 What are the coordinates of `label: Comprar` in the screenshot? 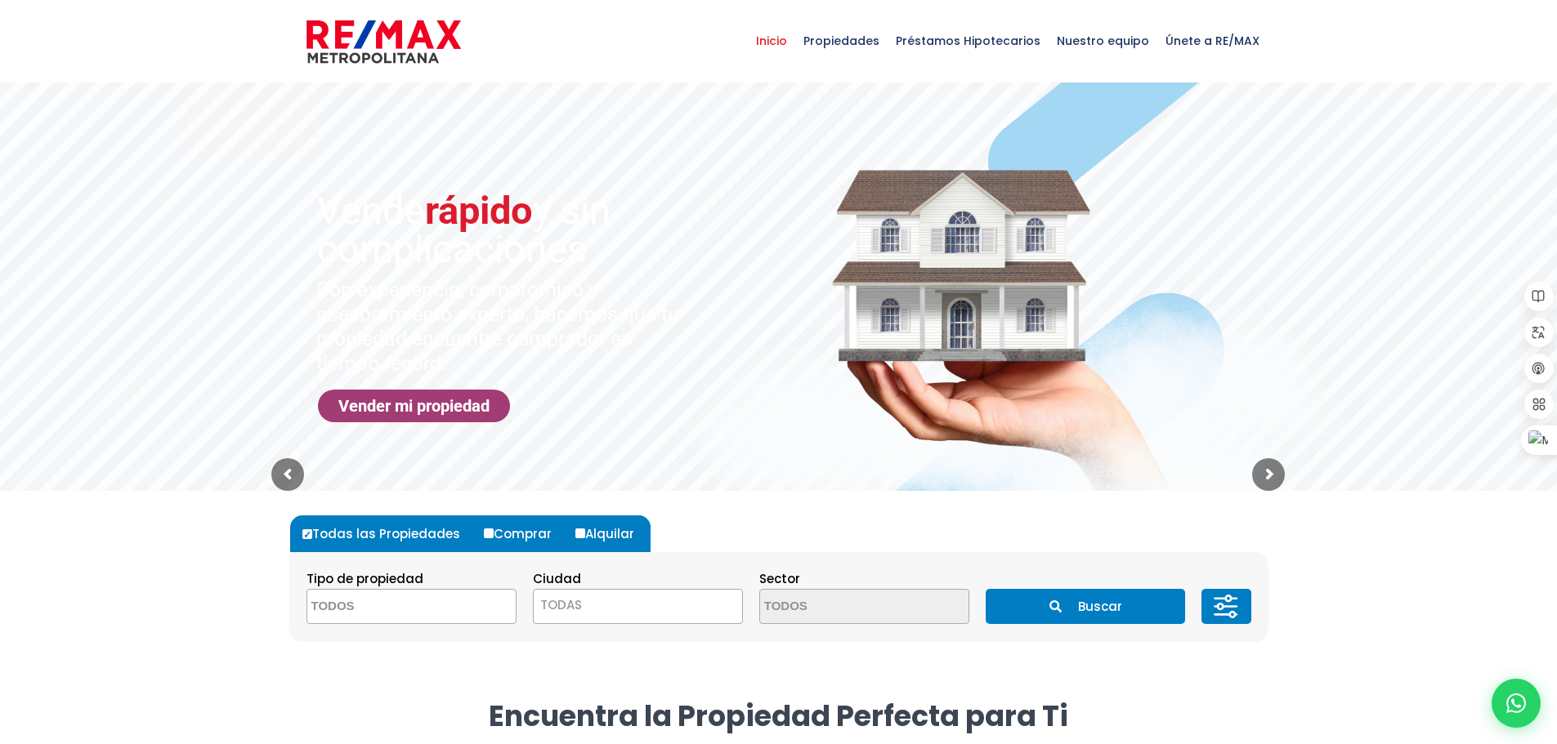 It's located at (524, 534).